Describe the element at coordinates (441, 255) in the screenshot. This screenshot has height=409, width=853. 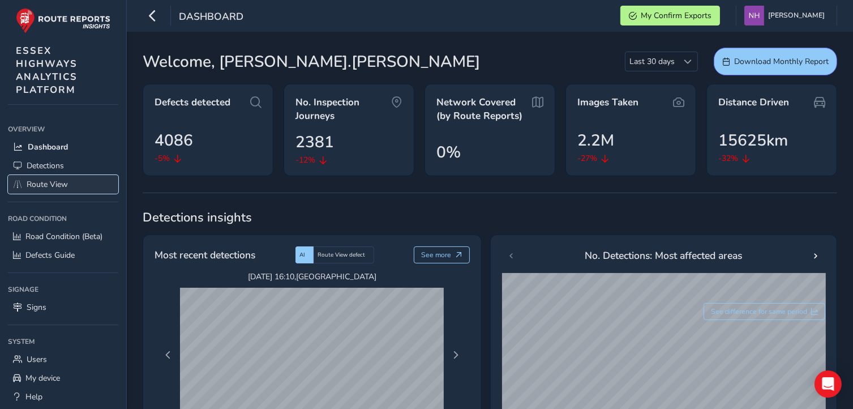
I see `button: See more` at that location.